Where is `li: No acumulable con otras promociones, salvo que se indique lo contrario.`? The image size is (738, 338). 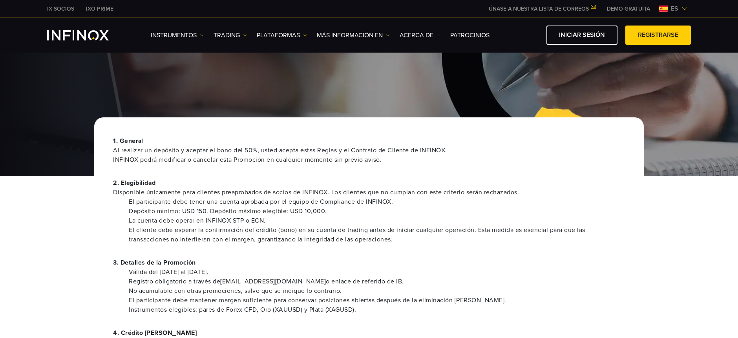
li: No acumulable con otras promociones, salvo que se indique lo contrario. is located at coordinates (377, 291).